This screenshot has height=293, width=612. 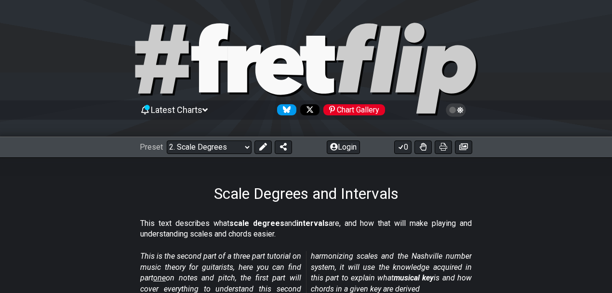 What do you see at coordinates (209, 147) in the screenshot?
I see `select: Preset` at bounding box center [209, 147].